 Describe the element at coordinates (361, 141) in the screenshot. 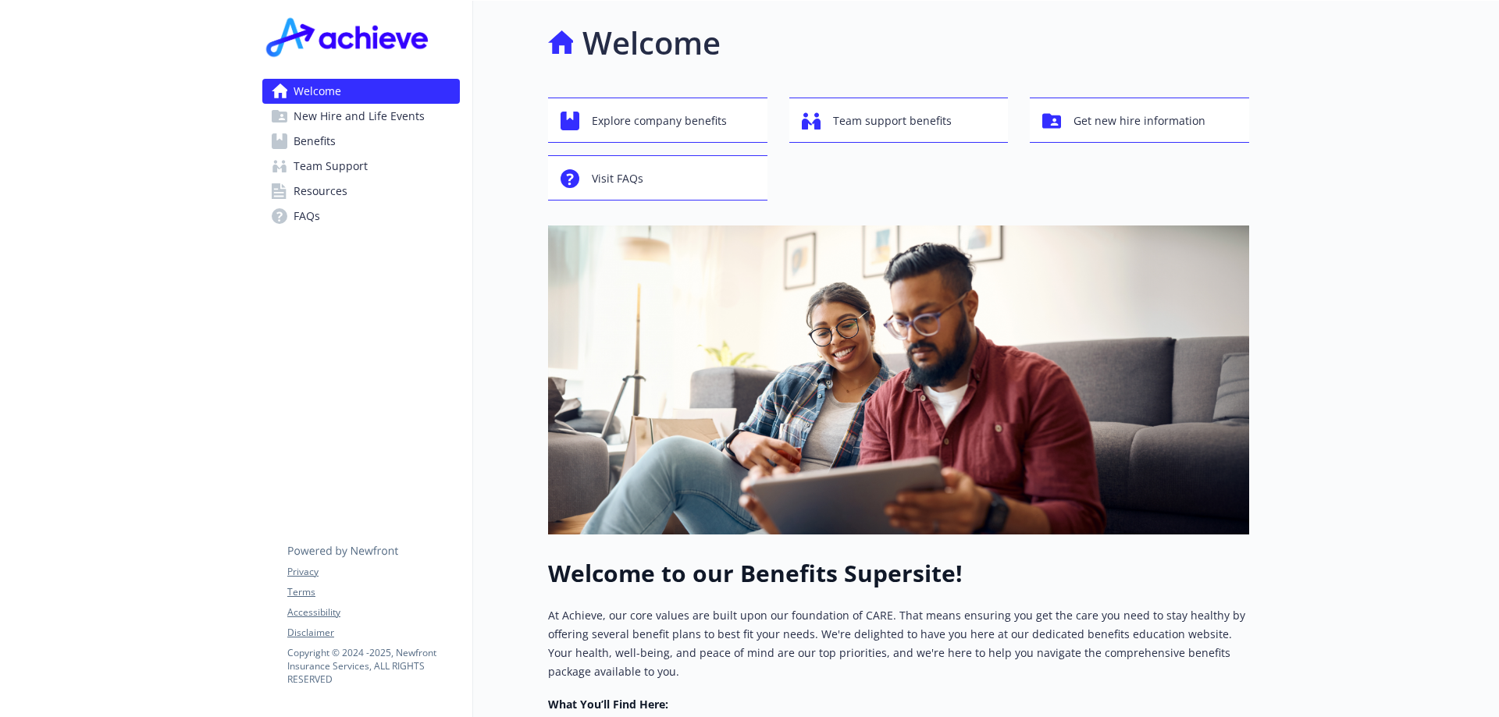

I see `a: Benefits` at that location.